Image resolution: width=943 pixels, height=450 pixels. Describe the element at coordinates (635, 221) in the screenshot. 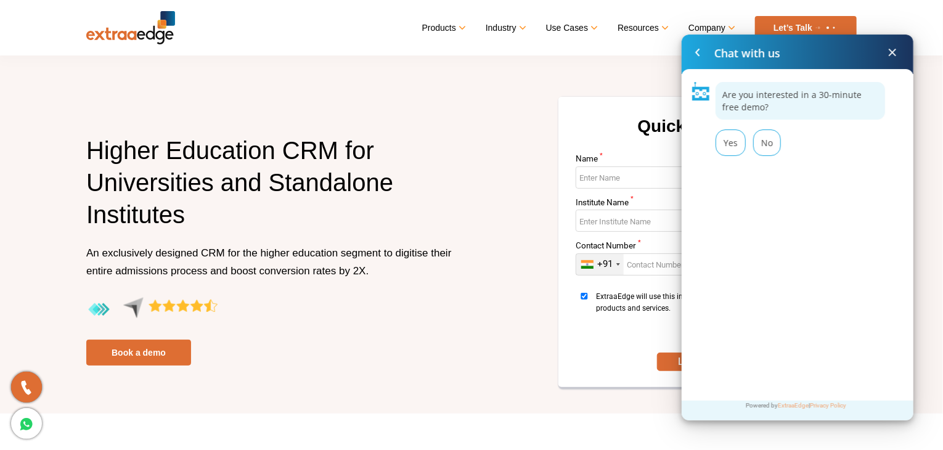

I see `input: Enter Institute Name` at that location.